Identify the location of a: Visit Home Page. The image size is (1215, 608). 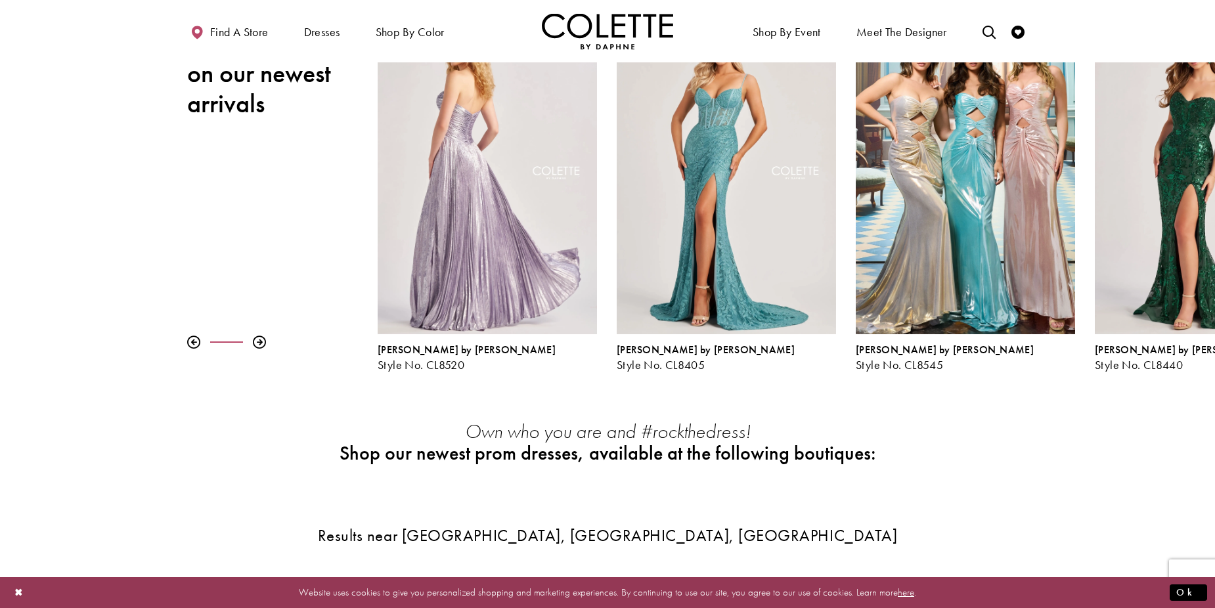
(608, 31).